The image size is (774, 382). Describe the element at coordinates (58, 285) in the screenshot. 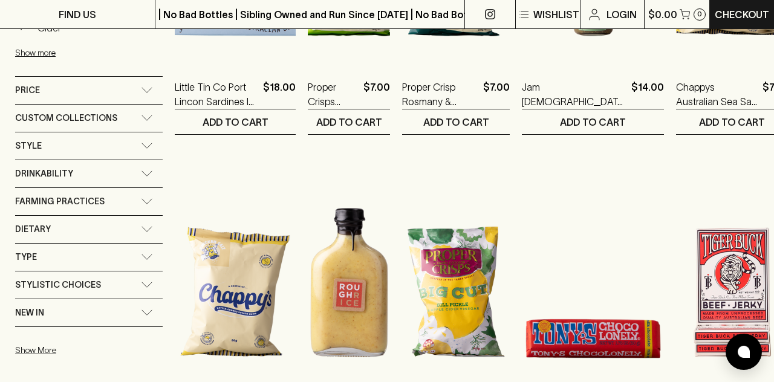

I see `span: Stylistic Choices` at that location.